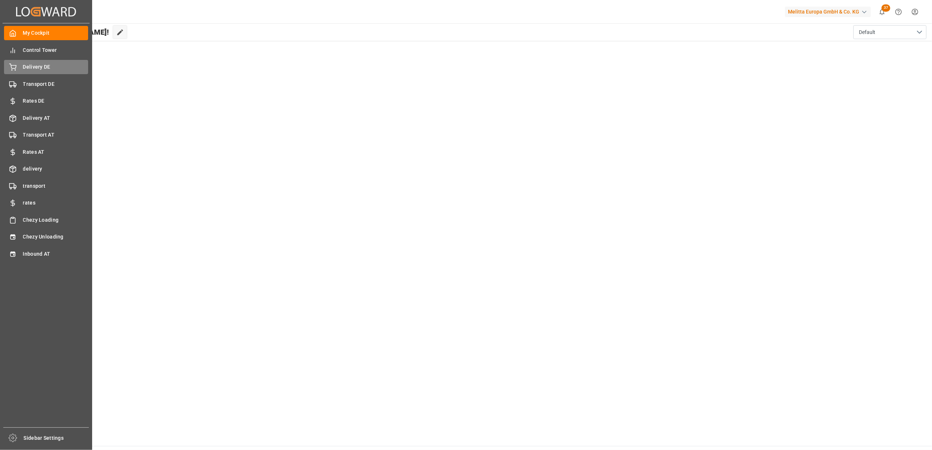  What do you see at coordinates (46, 84) in the screenshot?
I see `a: Transport DE` at bounding box center [46, 84].